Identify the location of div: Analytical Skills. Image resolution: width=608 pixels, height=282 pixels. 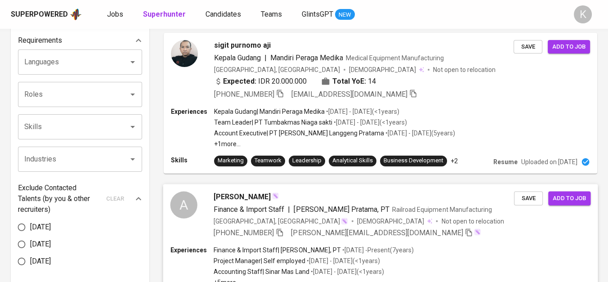
(353, 161).